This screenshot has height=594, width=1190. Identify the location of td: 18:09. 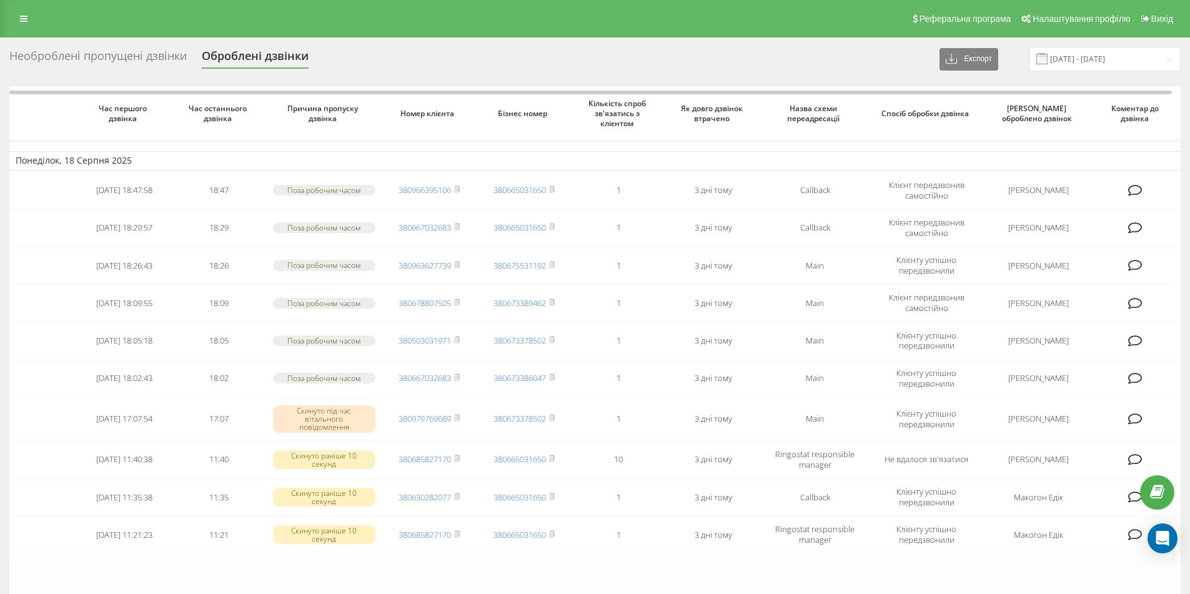
(219, 303).